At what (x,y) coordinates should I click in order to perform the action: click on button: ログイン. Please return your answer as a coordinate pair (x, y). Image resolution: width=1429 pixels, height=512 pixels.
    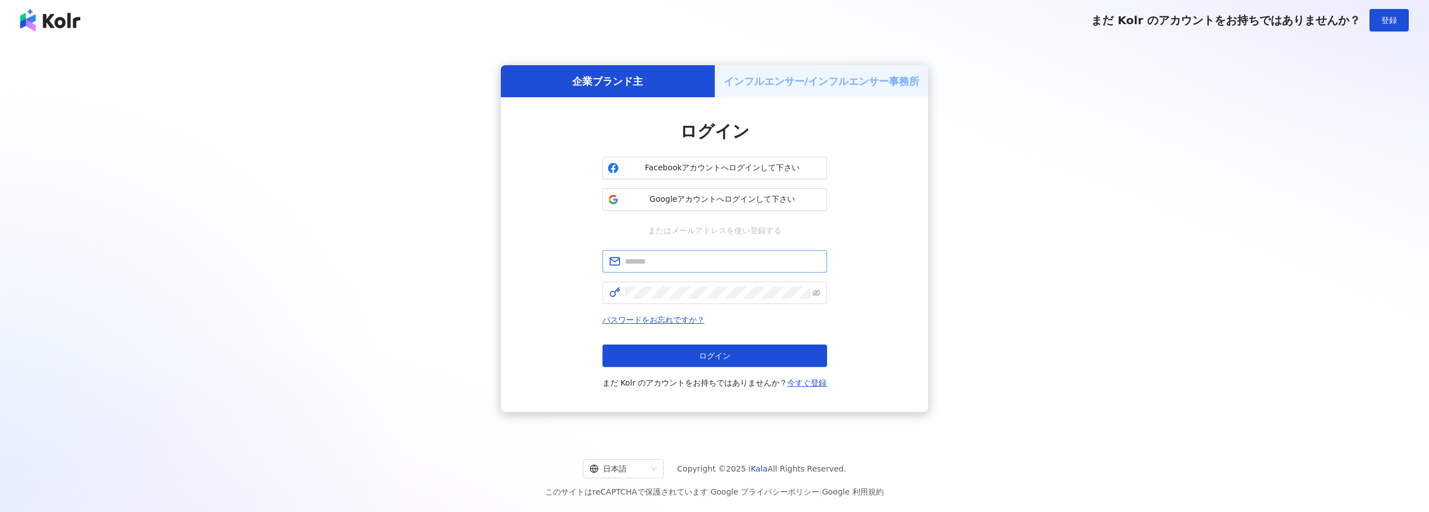
    Looking at the image, I should click on (715, 355).